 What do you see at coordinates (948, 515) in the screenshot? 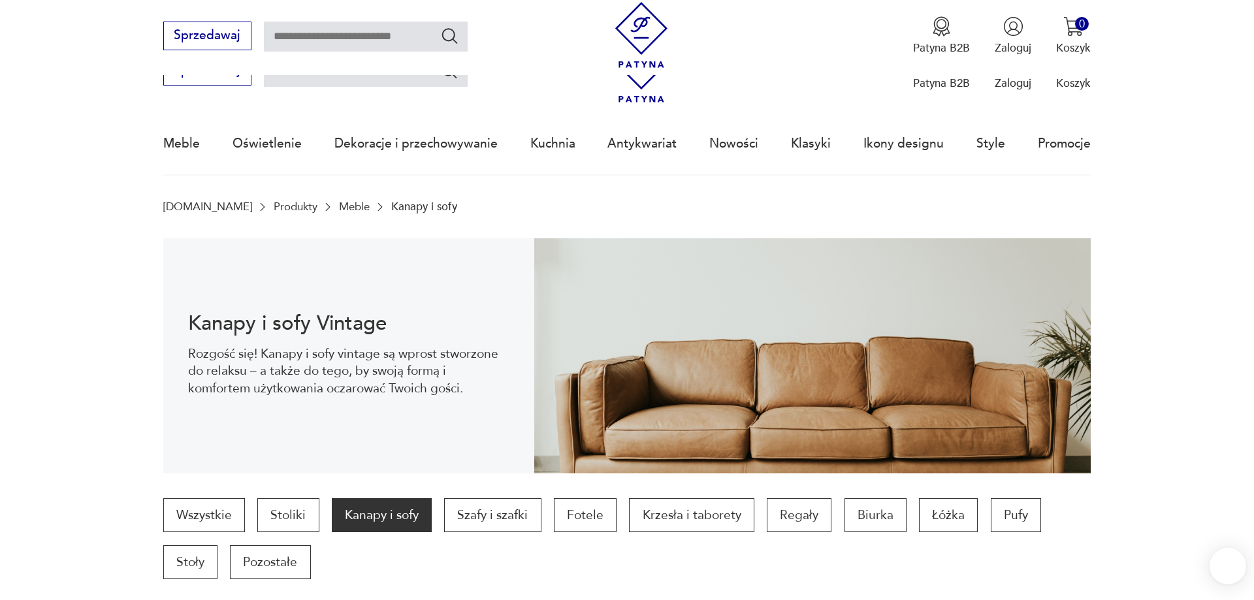
I see `a: Łóżka` at bounding box center [948, 515].